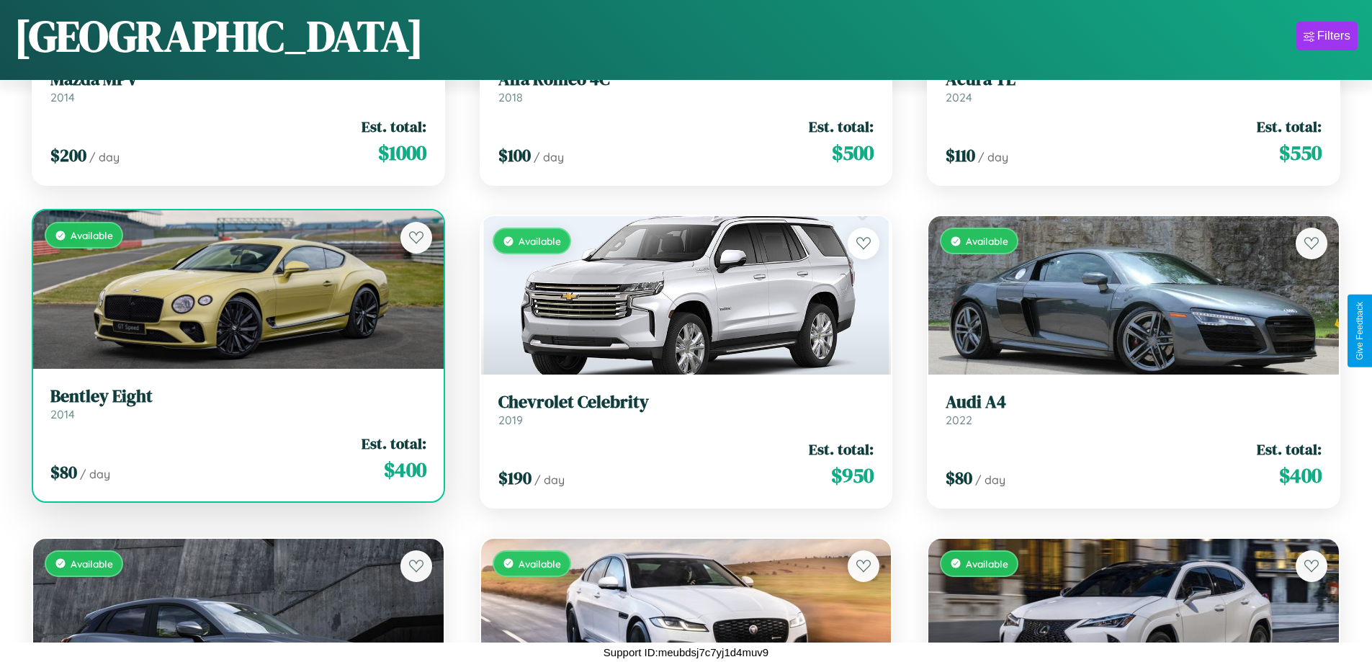 The image size is (1372, 662). Describe the element at coordinates (960, 155) in the screenshot. I see `span: $ 110` at that location.